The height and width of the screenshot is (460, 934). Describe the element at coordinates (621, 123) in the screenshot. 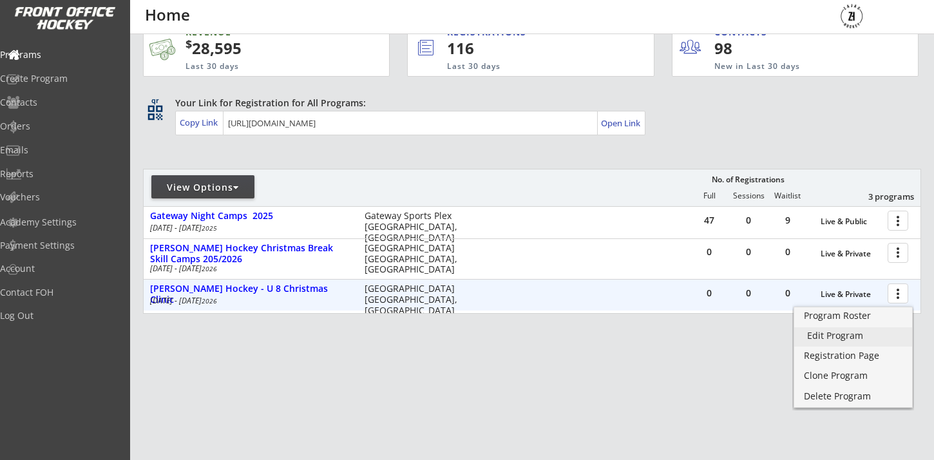

I see `div: Open Link` at that location.